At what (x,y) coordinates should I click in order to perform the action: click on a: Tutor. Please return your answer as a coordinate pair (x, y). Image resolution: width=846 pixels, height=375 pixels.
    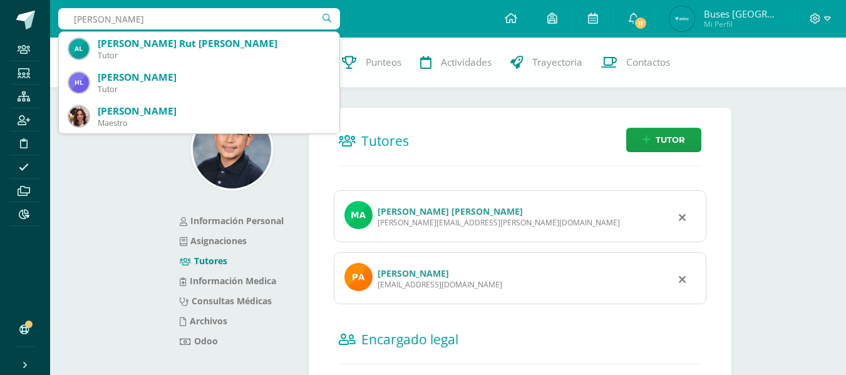
    Looking at the image, I should click on (663, 140).